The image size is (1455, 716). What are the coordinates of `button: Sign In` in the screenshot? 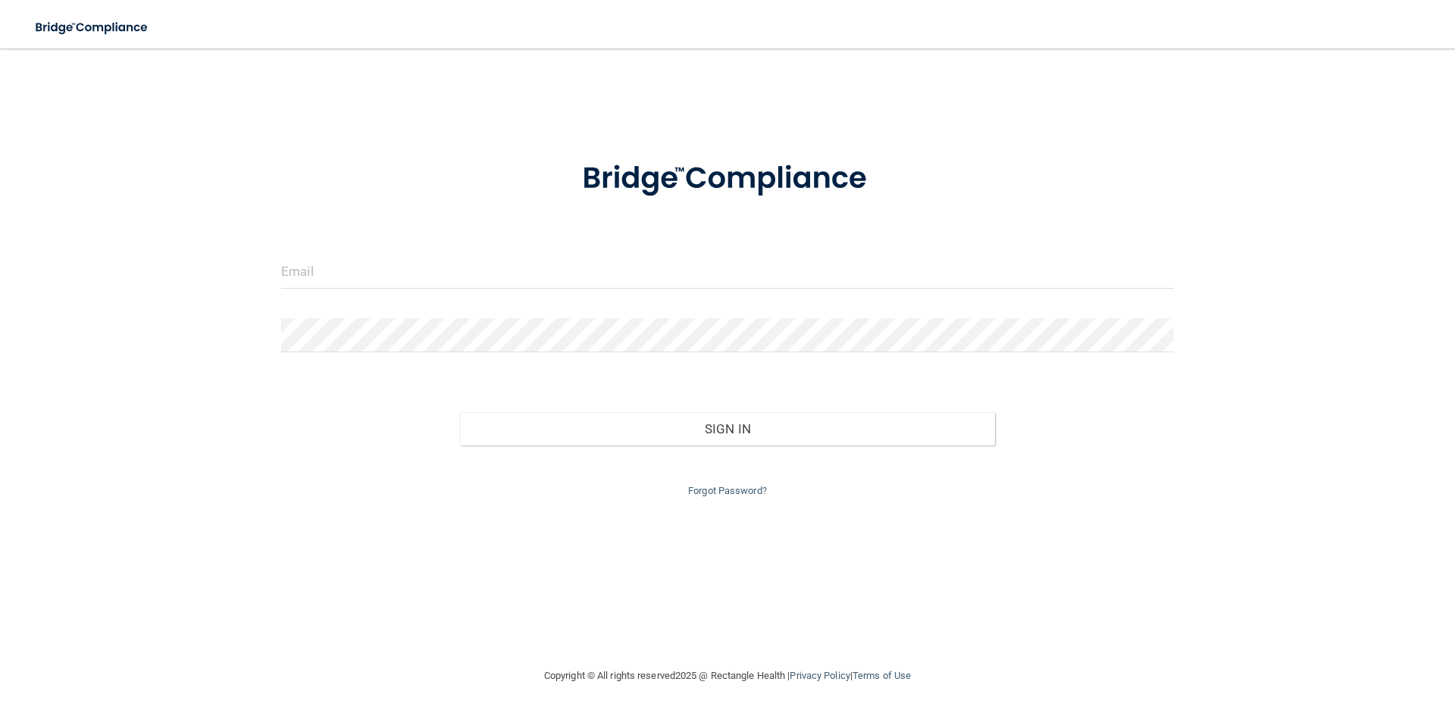 It's located at (728, 429).